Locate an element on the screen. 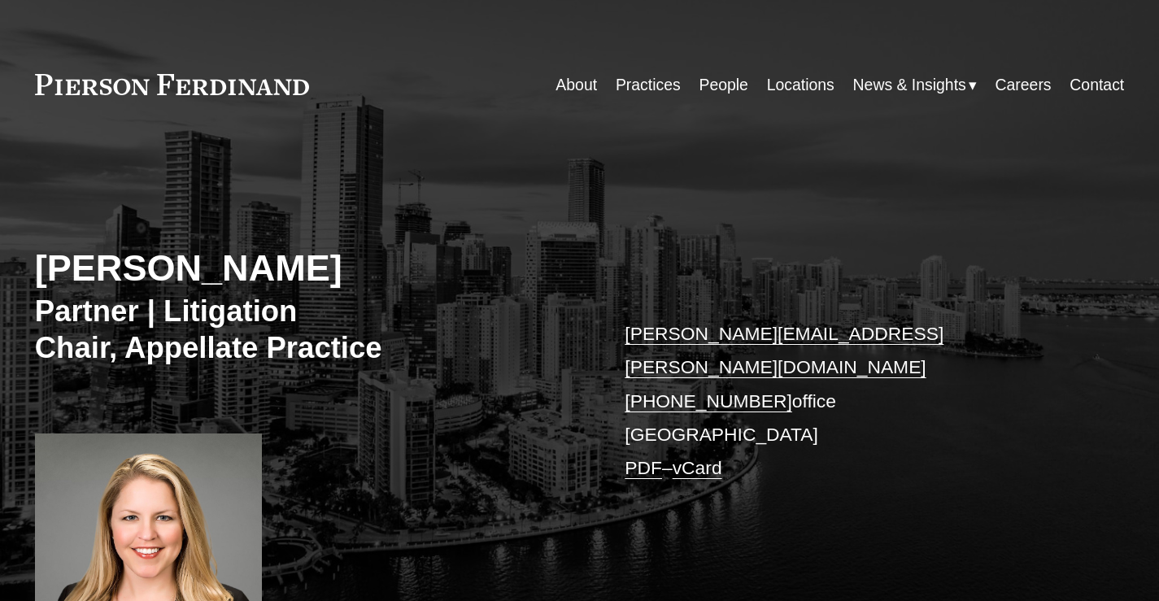  a: vCard is located at coordinates (697, 468).